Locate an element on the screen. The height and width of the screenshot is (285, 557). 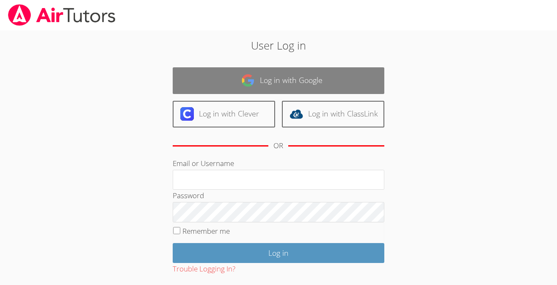
img: clever-logo-6eab21bc6e7a338710f1a6ff85c0baf02591cd810cc4098c63d3a4b26e2feb20.svg is located at coordinates (187, 114).